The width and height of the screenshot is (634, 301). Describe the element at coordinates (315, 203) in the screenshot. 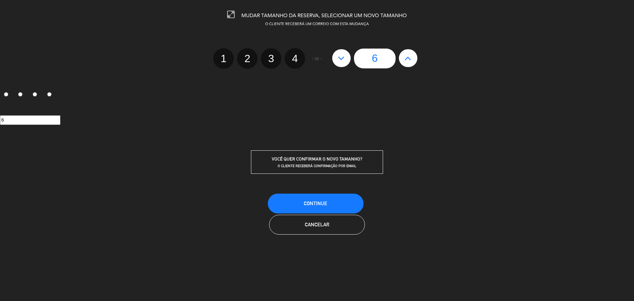

I see `span: CONTINUE` at that location.